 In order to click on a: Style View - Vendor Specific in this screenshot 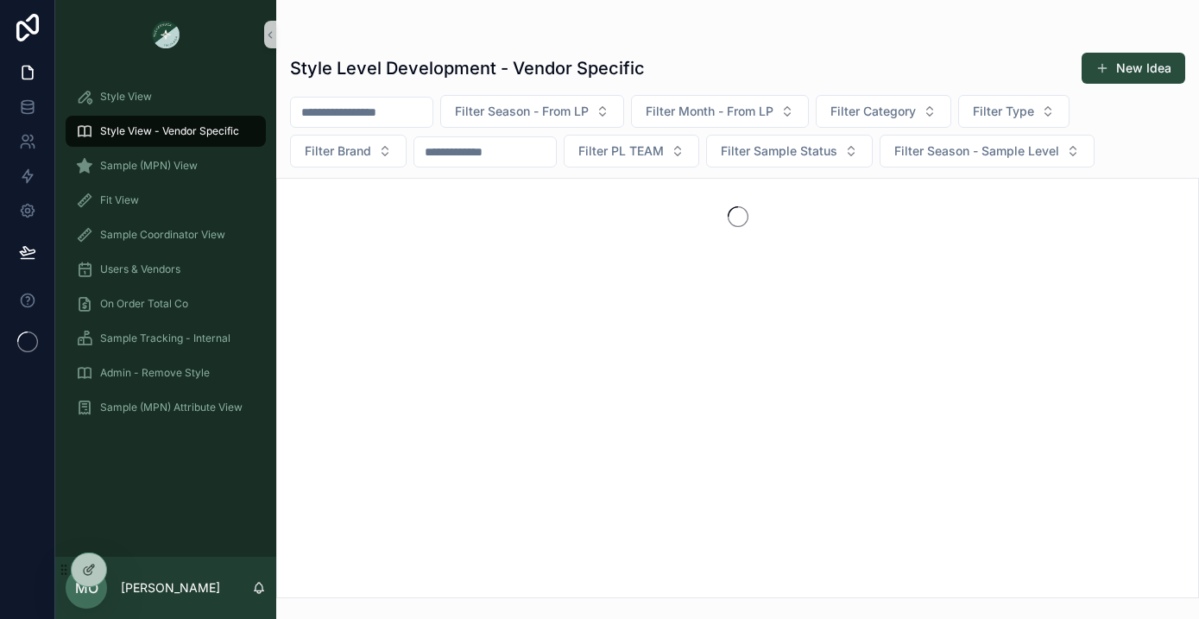, I will do `click(166, 131)`.